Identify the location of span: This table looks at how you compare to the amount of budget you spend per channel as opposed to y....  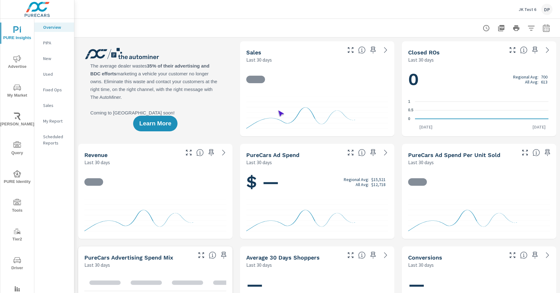
(213, 255).